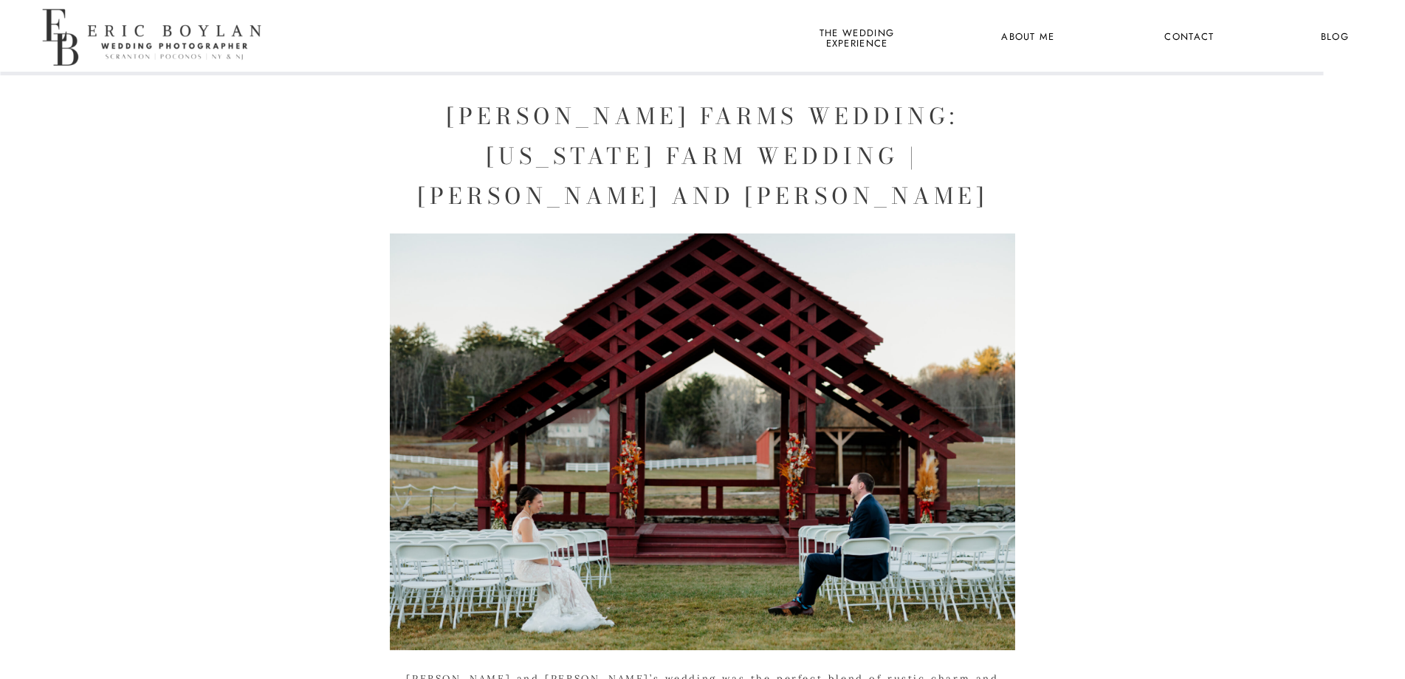  Describe the element at coordinates (857, 38) in the screenshot. I see `a: the wedding experience` at that location.